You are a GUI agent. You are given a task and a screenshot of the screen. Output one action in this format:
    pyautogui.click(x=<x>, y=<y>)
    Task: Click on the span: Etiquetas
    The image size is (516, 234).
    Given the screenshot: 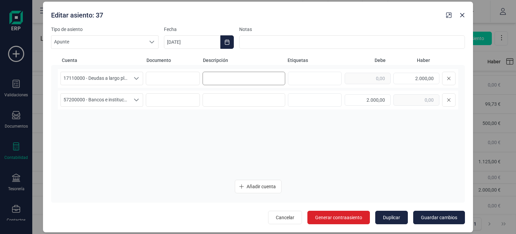 What is the action you would take?
    pyautogui.click(x=315, y=60)
    